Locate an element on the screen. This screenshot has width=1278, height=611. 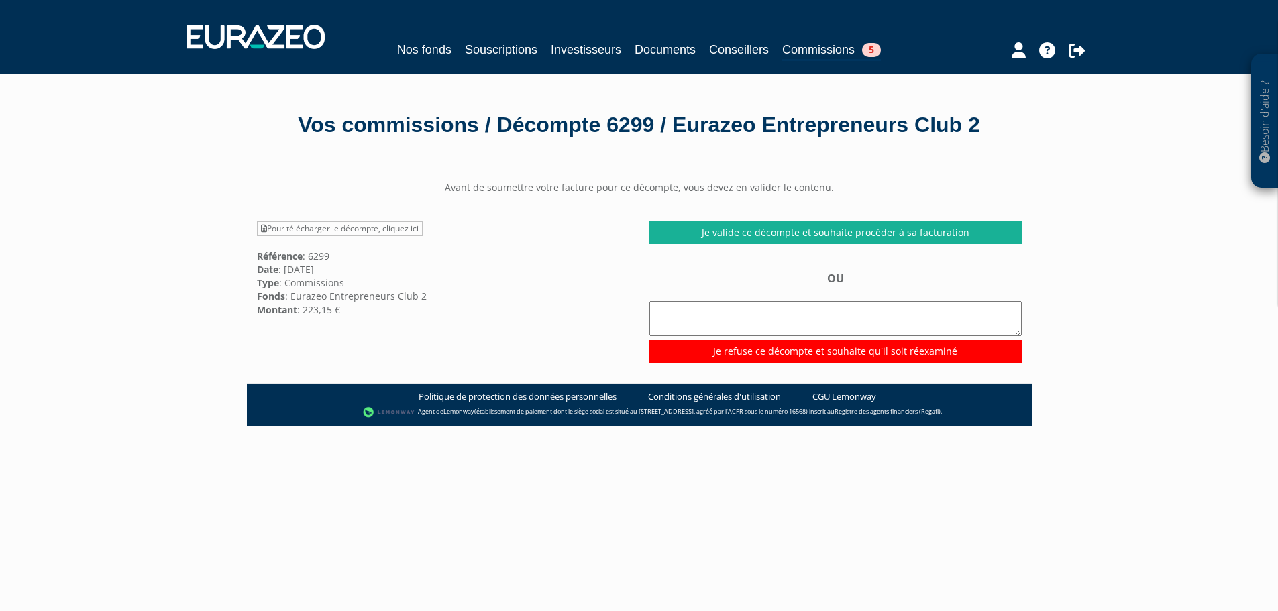
a: Investisseurs is located at coordinates (586, 50).